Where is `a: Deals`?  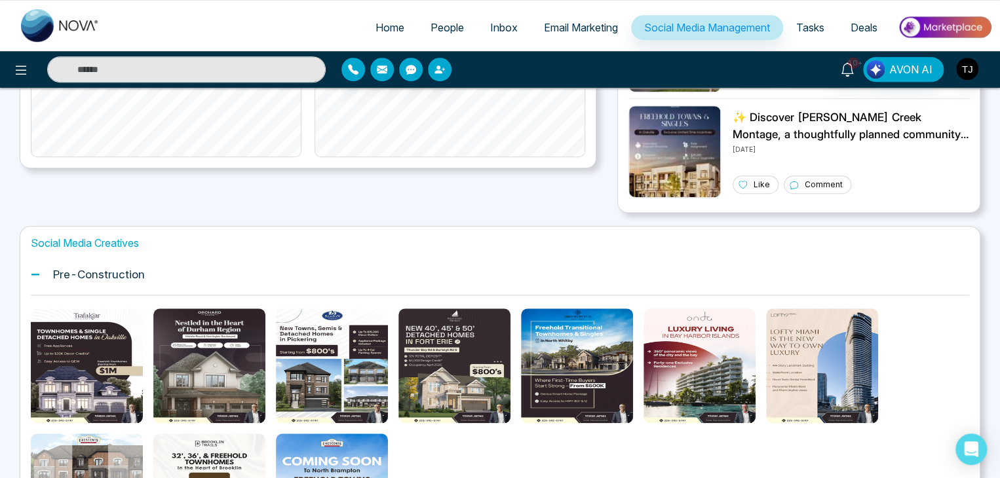 a: Deals is located at coordinates (863, 28).